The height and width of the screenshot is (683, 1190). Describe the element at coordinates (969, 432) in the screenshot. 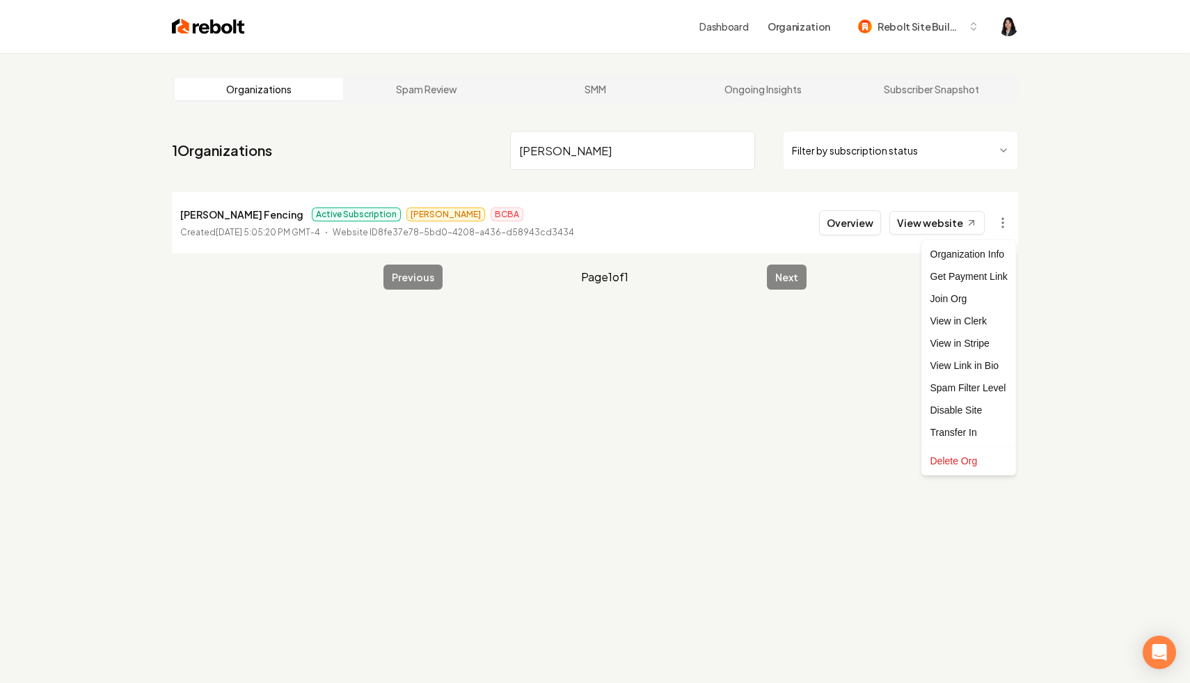

I see `div: Transfer In` at that location.